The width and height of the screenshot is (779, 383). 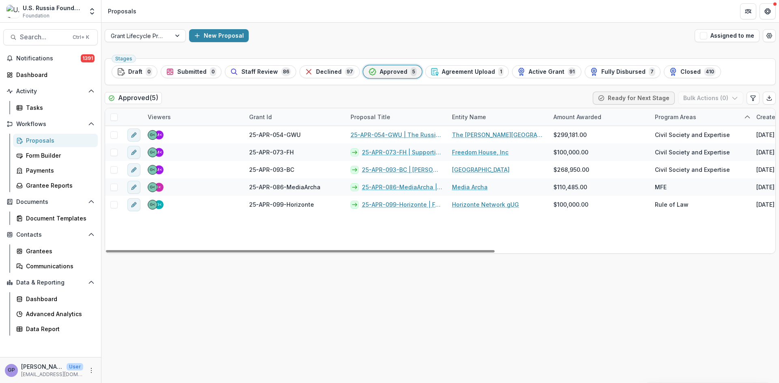 I want to click on span: Rule of Law, so click(x=671, y=204).